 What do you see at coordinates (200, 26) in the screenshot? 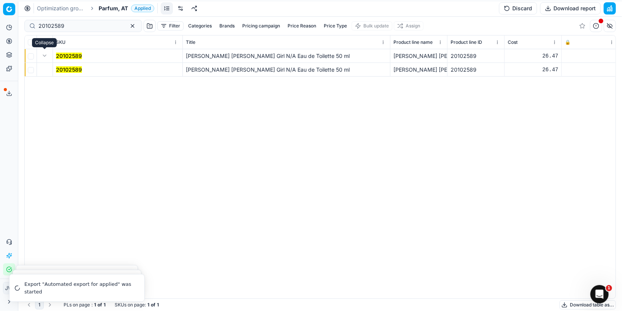
I see `button: Categories` at bounding box center [200, 26].